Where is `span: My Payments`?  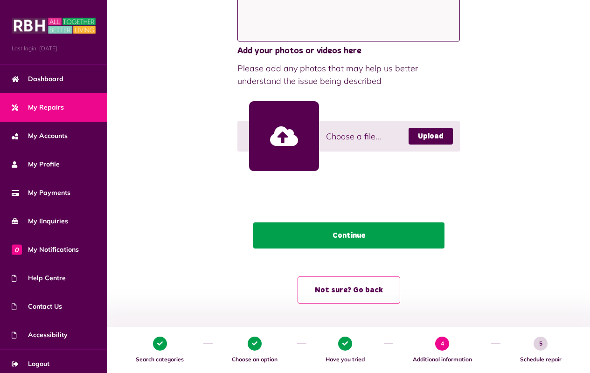
span: My Payments is located at coordinates (41, 193).